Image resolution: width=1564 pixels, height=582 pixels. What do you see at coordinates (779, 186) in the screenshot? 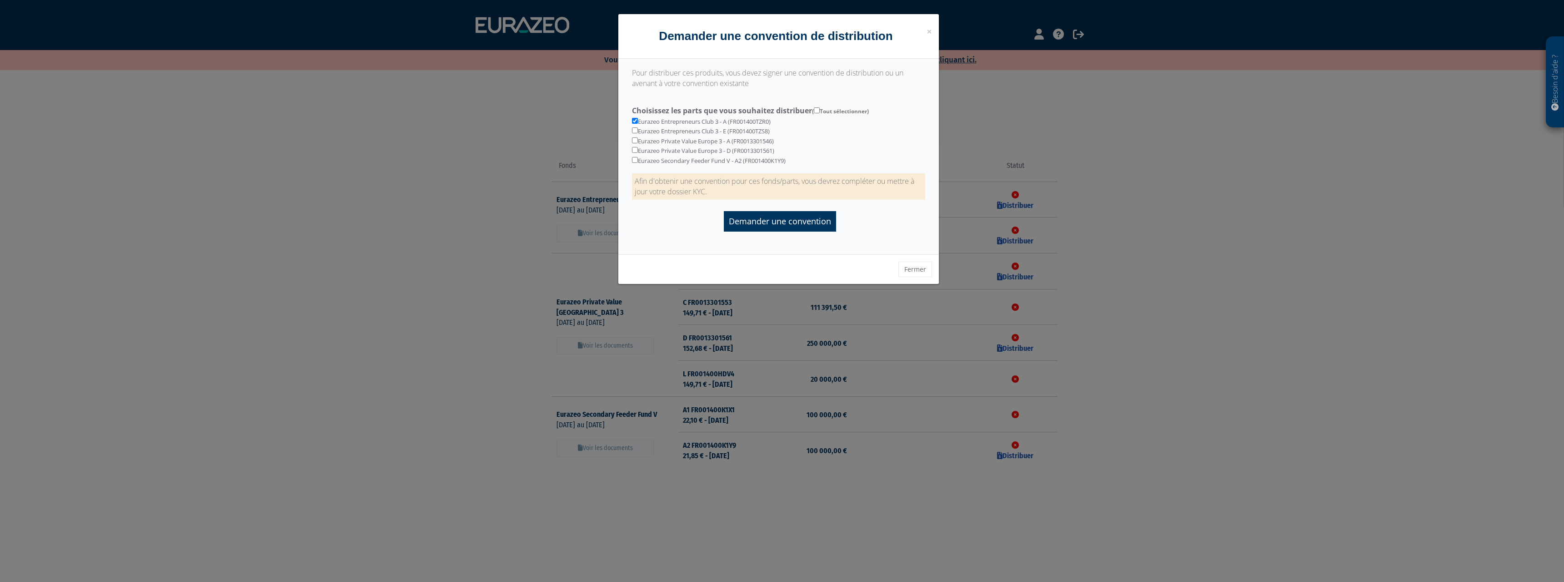
I see `p: Afin d'obtenir une convention pour ces fonds/parts, vous devrez compléter ou mettre à jour votre ...` at bounding box center [779, 186].